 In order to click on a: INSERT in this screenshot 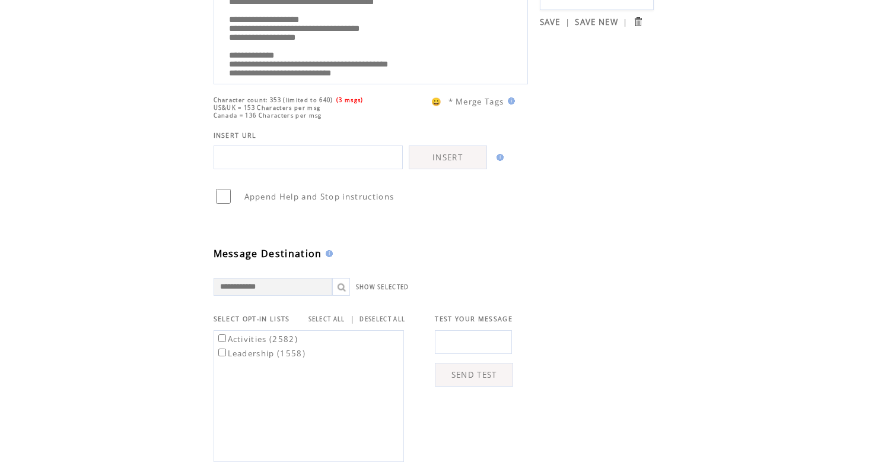, I will do `click(448, 157)`.